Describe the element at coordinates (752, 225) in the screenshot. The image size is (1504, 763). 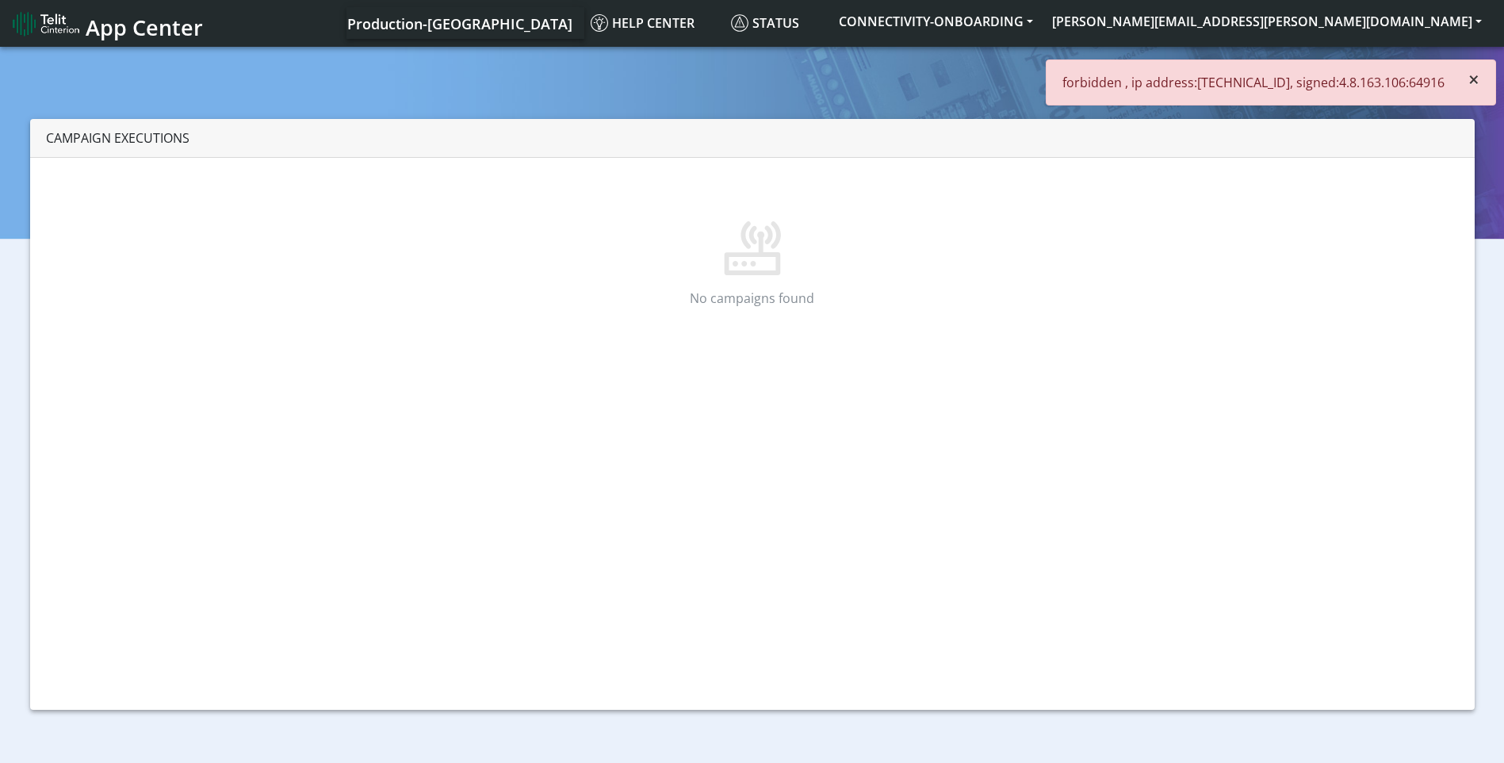
I see `img: No more campaigns found` at that location.